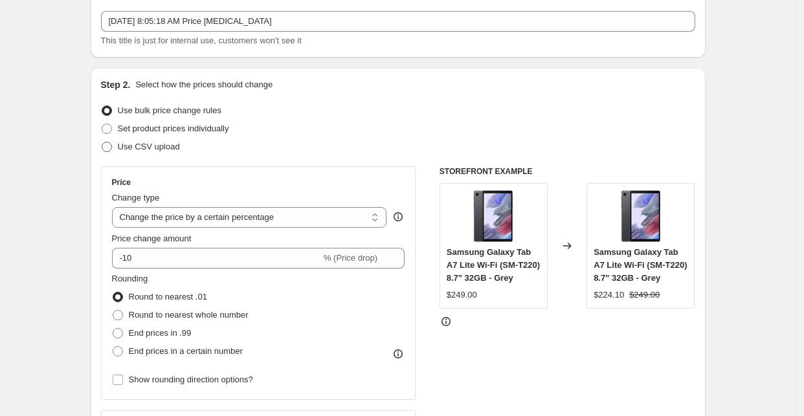 The width and height of the screenshot is (804, 416). What do you see at coordinates (116, 85) in the screenshot?
I see `h2: Step 2.` at bounding box center [116, 85].